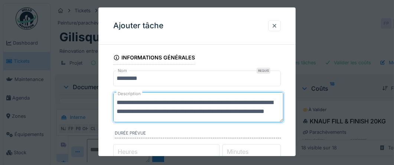  Describe the element at coordinates (154, 58) in the screenshot. I see `div: Informations générales` at that location.